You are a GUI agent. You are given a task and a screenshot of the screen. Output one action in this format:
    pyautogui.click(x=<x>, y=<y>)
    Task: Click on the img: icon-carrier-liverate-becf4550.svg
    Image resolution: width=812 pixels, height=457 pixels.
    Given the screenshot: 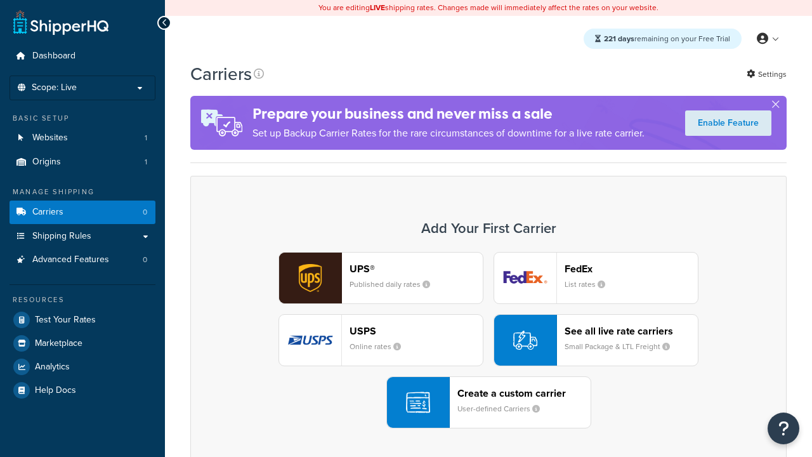 What is the action you would take?
    pyautogui.click(x=525, y=340)
    